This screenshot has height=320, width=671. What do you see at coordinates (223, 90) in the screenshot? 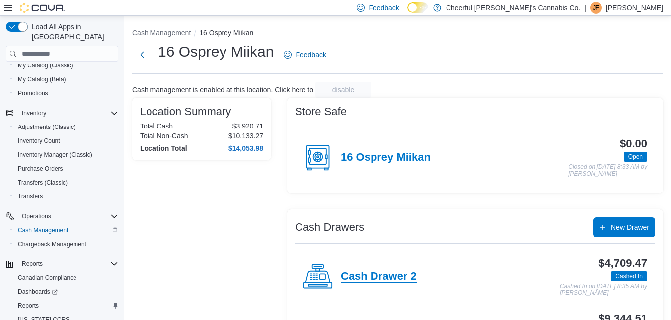
I see `p: Cash management is enabled at this location. Click here to` at bounding box center [223, 90].